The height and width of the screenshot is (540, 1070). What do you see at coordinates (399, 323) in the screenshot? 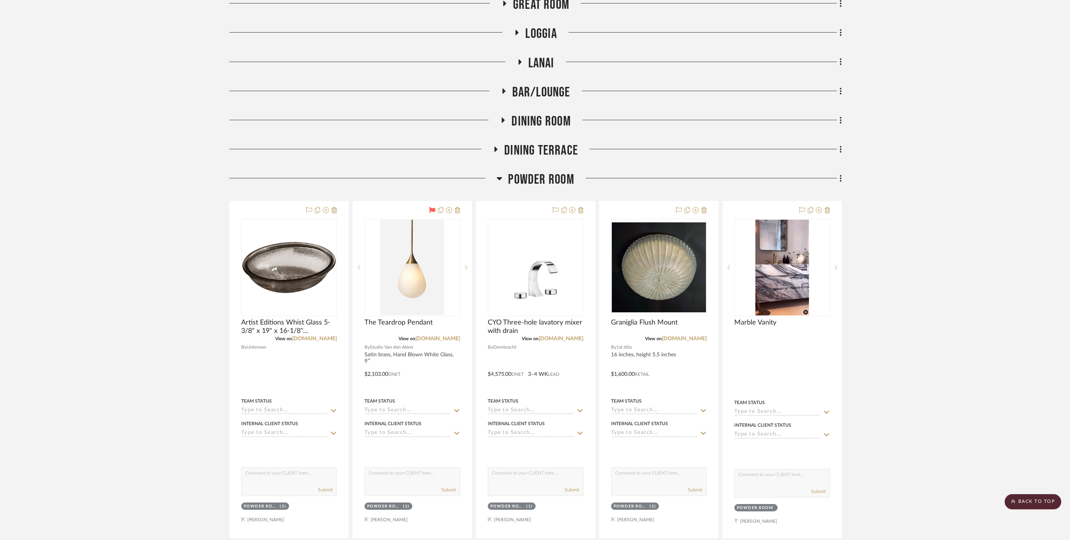
I see `span: The Teardrop Pendant` at bounding box center [399, 323].